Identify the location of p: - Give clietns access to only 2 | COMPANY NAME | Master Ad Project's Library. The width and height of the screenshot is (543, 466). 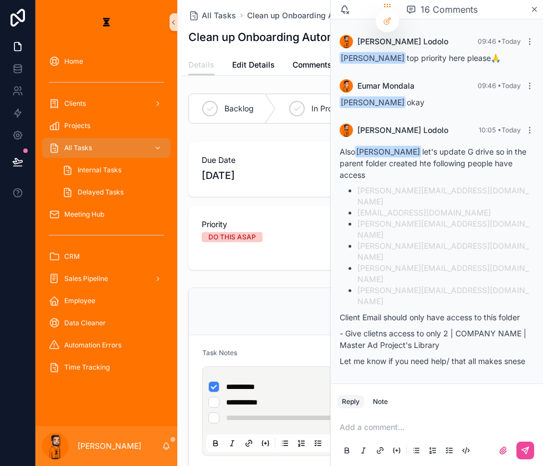
(437, 339).